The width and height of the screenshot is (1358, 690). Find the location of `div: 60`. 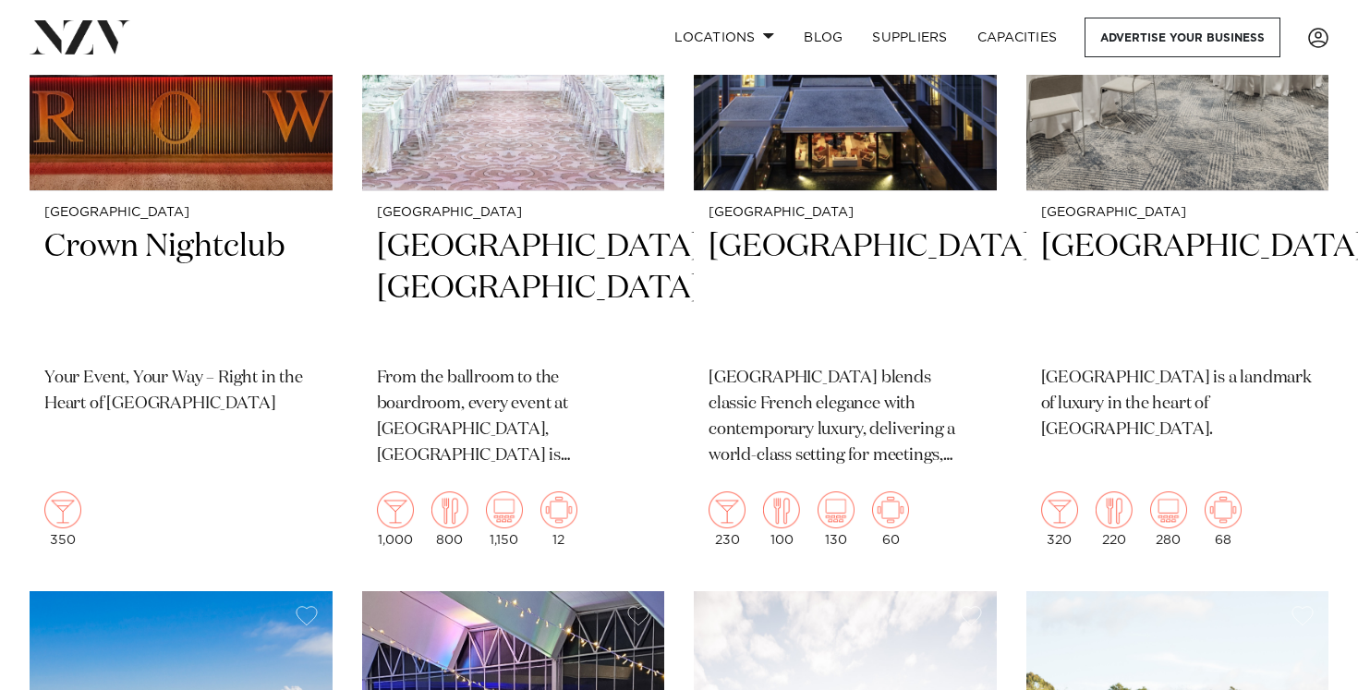

div: 60 is located at coordinates (891, 519).